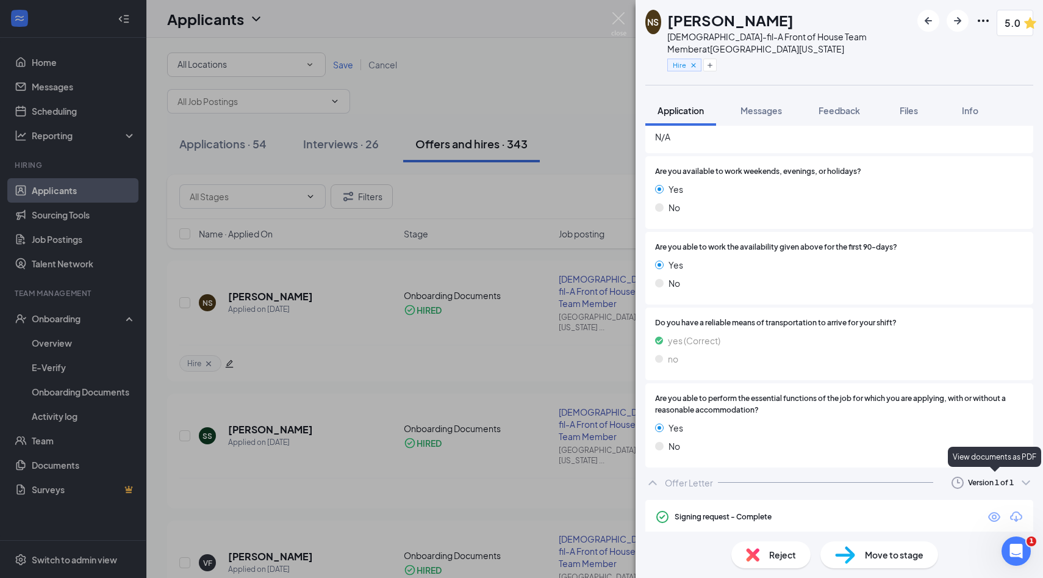 This screenshot has height=578, width=1043. What do you see at coordinates (1032, 541) in the screenshot?
I see `span: 1` at bounding box center [1032, 541].